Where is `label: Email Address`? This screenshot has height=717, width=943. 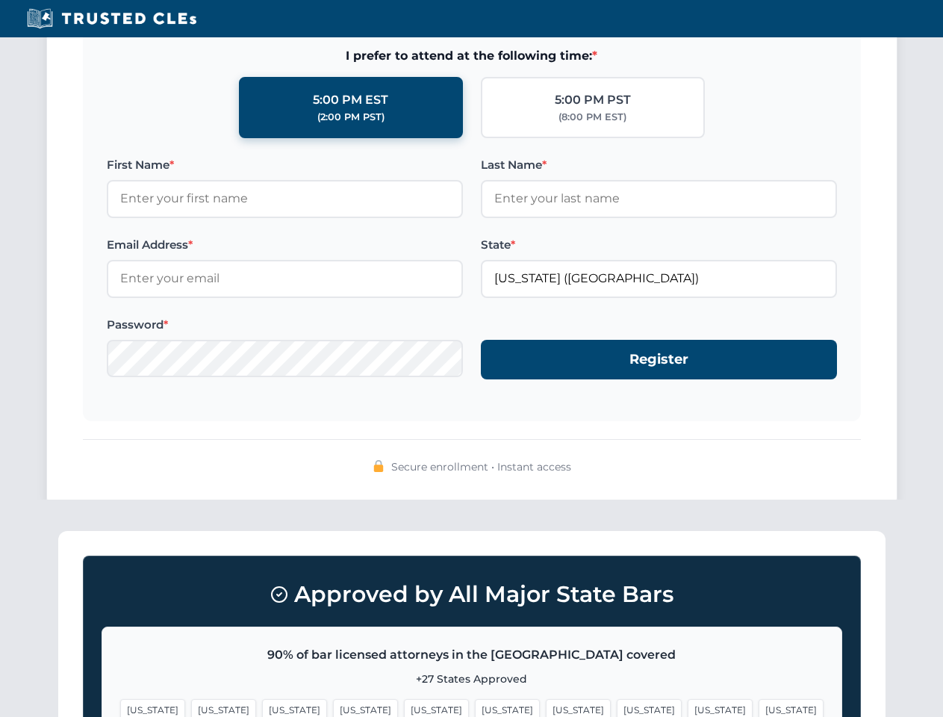 label: Email Address is located at coordinates (285, 245).